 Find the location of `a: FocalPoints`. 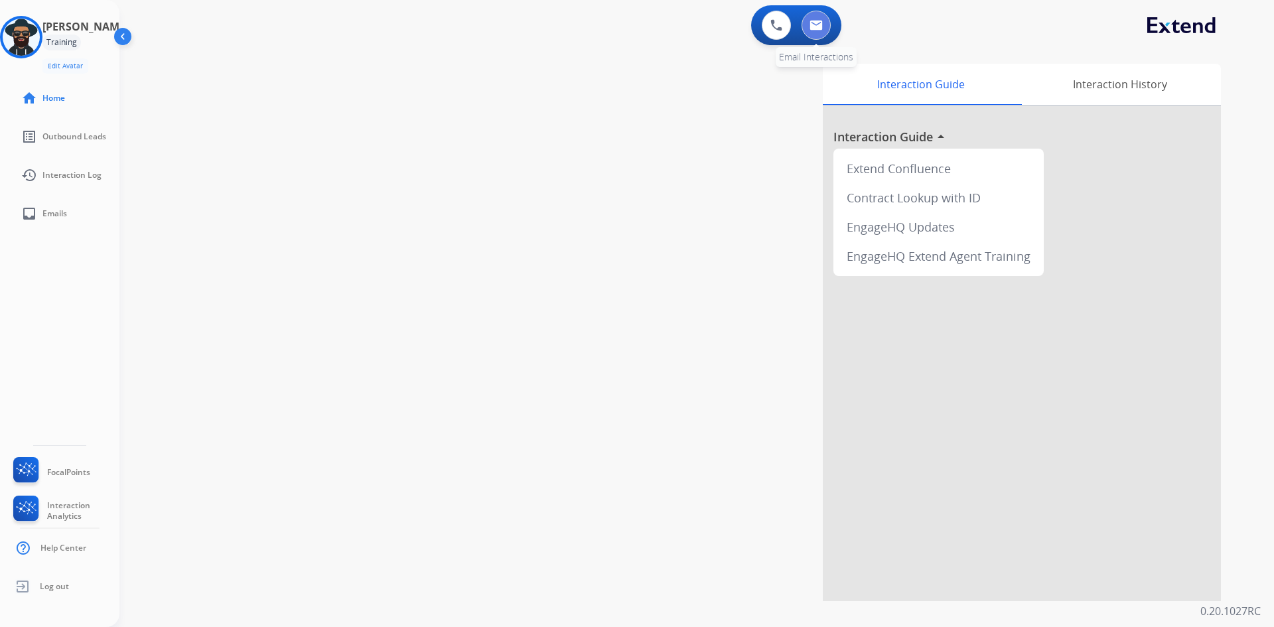

a: FocalPoints is located at coordinates (50, 472).